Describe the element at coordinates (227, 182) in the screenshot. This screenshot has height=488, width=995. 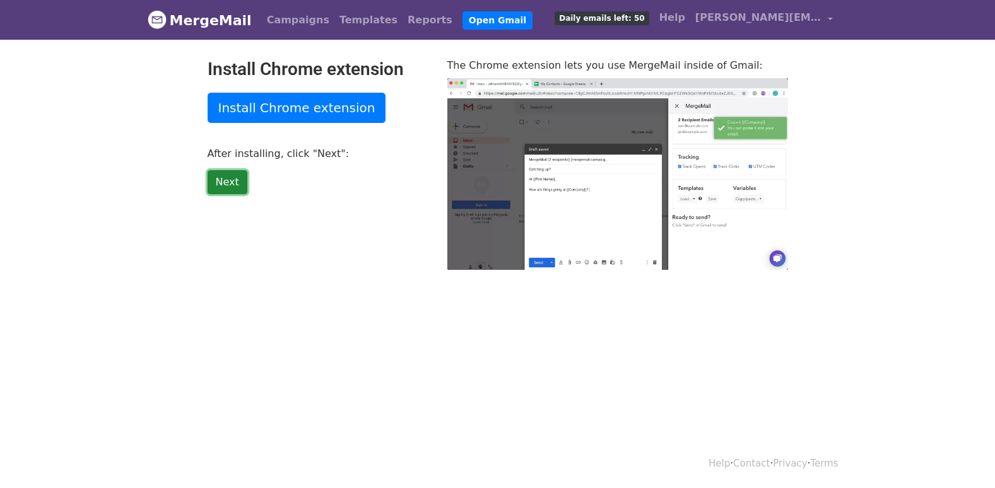
I see `a: Next` at that location.